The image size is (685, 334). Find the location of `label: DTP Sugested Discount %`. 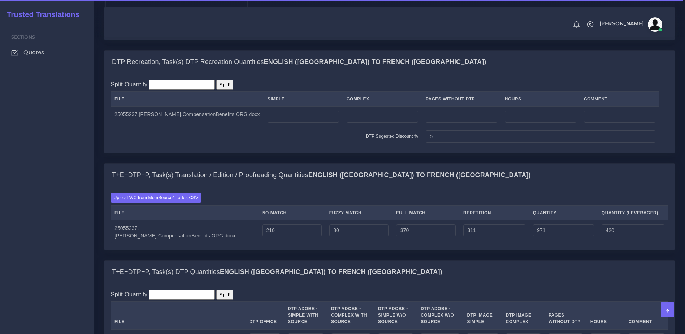

label: DTP Sugested Discount % is located at coordinates (392, 136).